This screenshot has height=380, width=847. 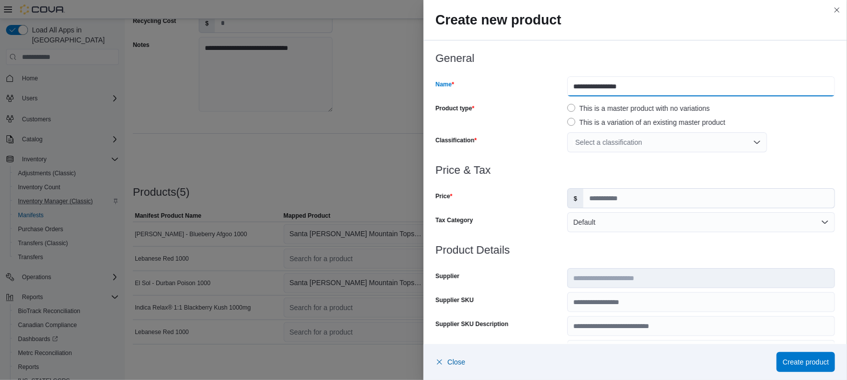 I want to click on button: Create product, so click(x=805, y=362).